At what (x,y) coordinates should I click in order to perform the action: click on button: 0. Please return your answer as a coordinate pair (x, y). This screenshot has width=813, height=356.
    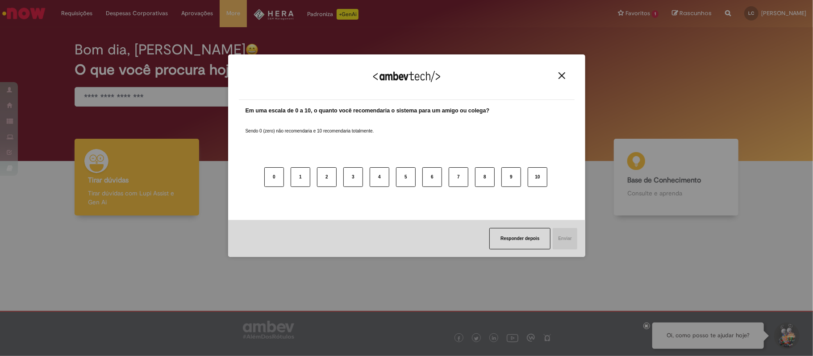
    Looking at the image, I should click on (274, 177).